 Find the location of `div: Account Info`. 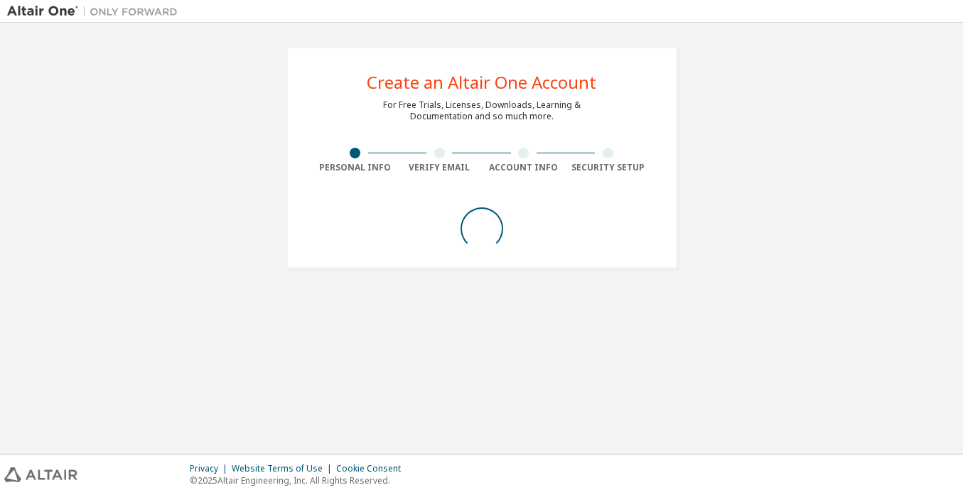

div: Account Info is located at coordinates (524, 168).